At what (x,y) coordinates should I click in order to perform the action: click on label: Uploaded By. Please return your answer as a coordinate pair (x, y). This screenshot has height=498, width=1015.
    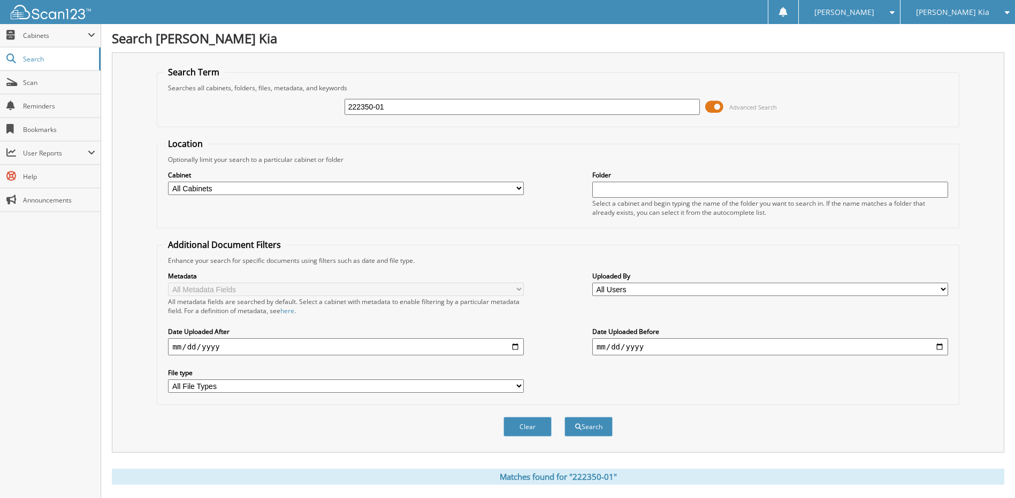
    Looking at the image, I should click on (770, 276).